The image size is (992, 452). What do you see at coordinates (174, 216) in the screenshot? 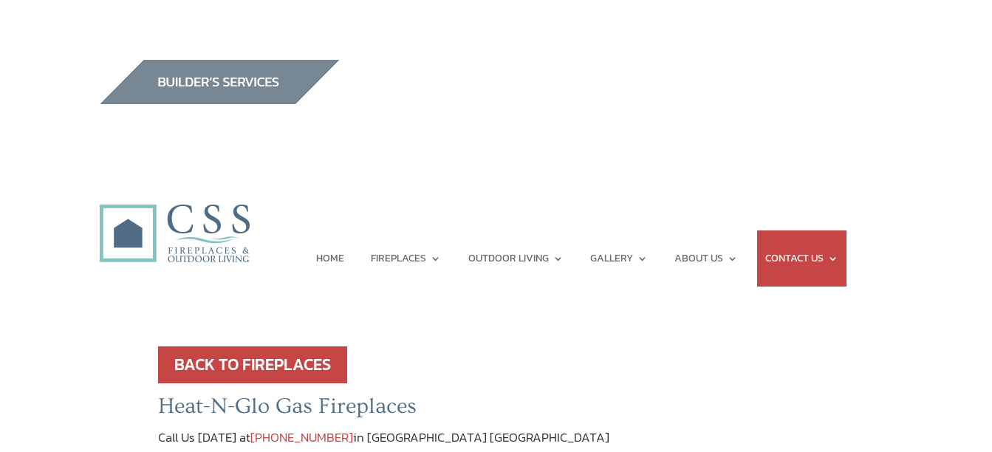
I see `img: CSS Fireplaces & Outdoor Living (Formerly Construction Solutions & Supply)- Jacksonville Ormond B...` at bounding box center [174, 216].